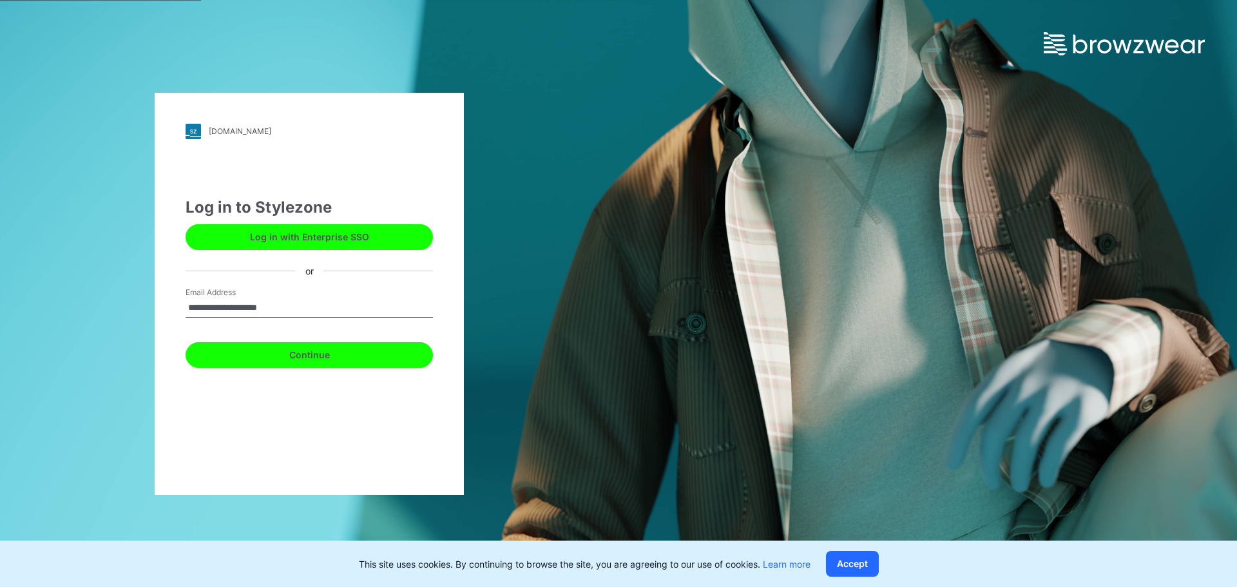  I want to click on label: Email Address, so click(231, 293).